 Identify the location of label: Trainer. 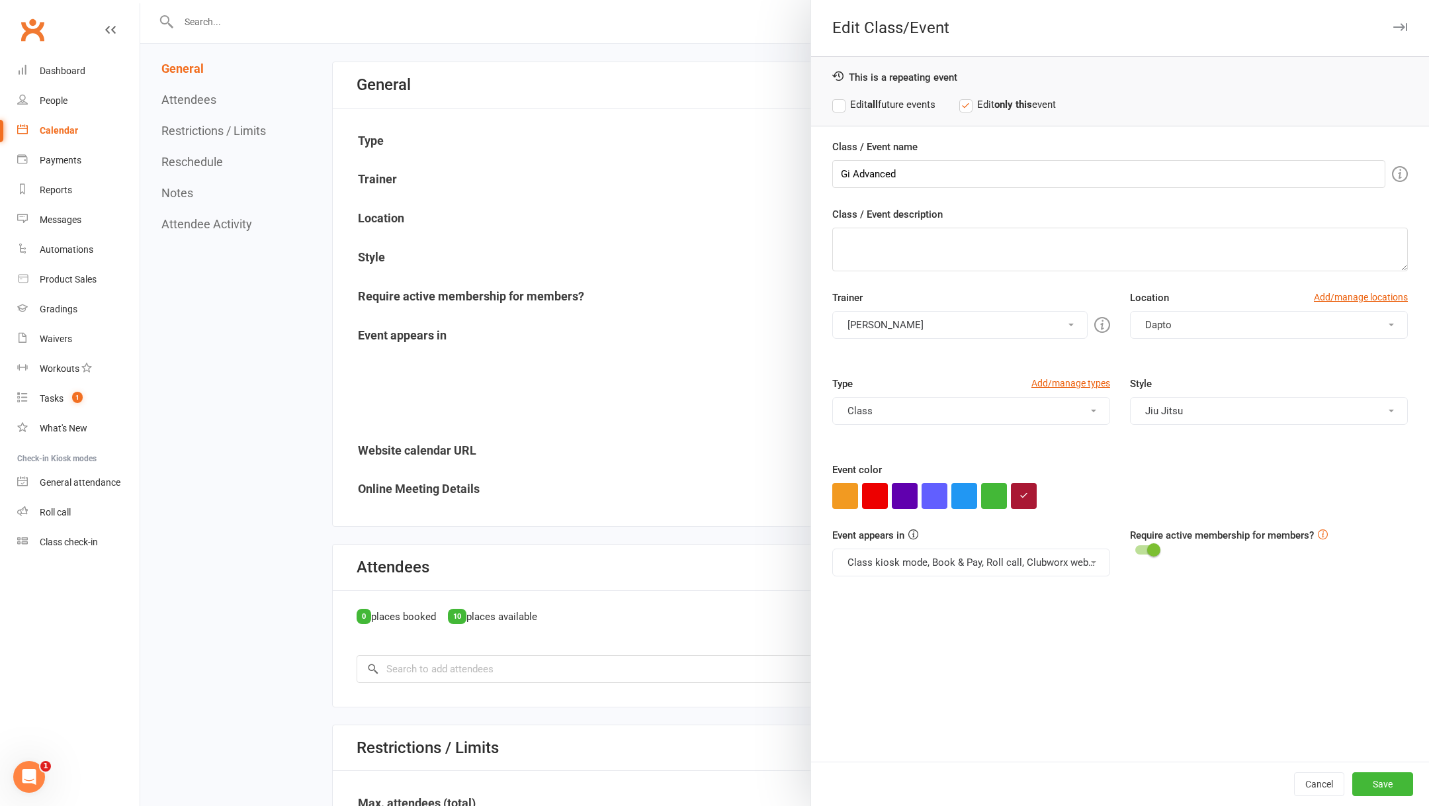
(848, 298).